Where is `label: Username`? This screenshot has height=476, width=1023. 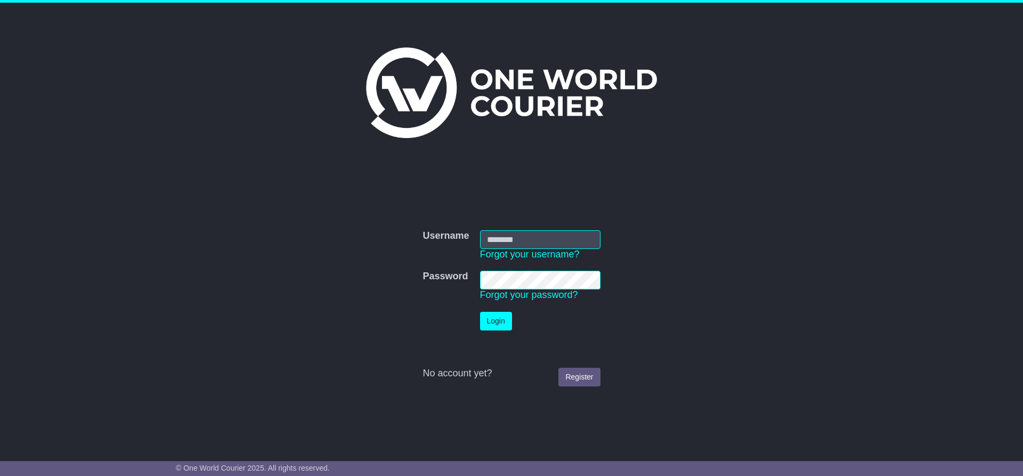
label: Username is located at coordinates (445, 236).